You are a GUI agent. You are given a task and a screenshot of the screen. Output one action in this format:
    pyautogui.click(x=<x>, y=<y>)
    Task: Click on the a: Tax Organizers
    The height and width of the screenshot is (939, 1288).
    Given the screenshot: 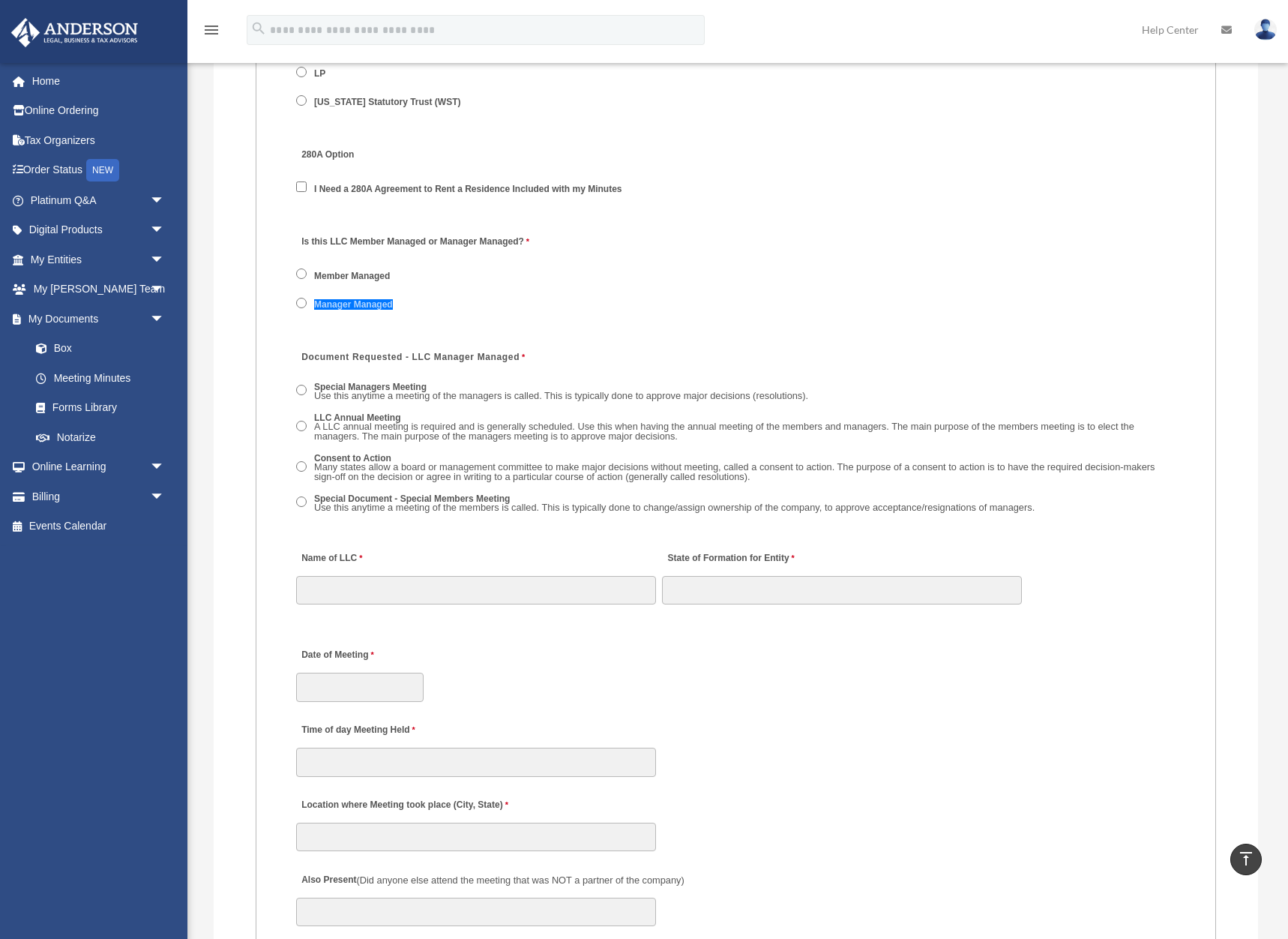 What is the action you would take?
    pyautogui.click(x=99, y=141)
    